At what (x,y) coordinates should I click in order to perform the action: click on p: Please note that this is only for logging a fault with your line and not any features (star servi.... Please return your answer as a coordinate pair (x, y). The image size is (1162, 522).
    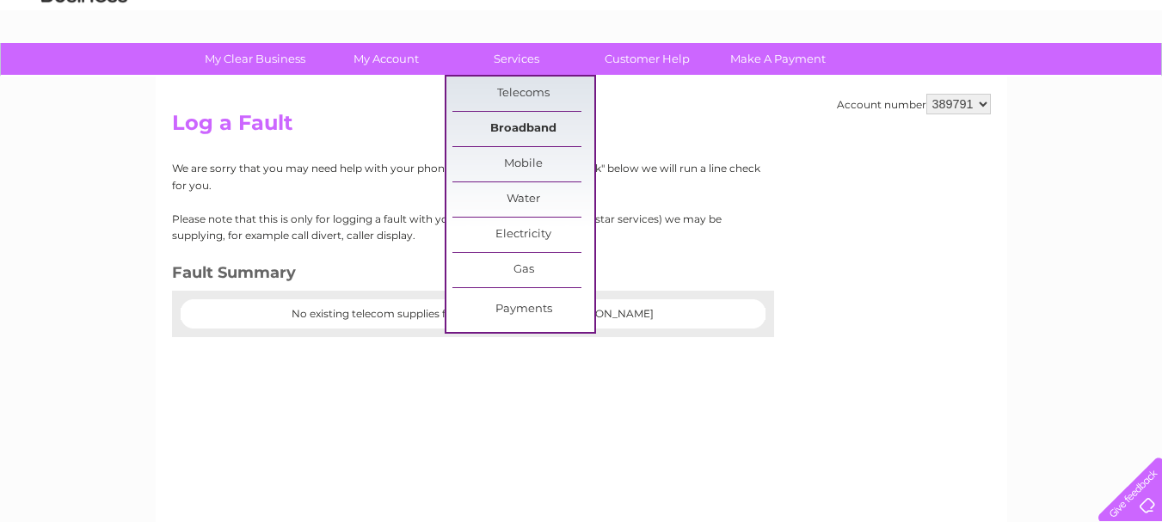
    Looking at the image, I should click on (466, 227).